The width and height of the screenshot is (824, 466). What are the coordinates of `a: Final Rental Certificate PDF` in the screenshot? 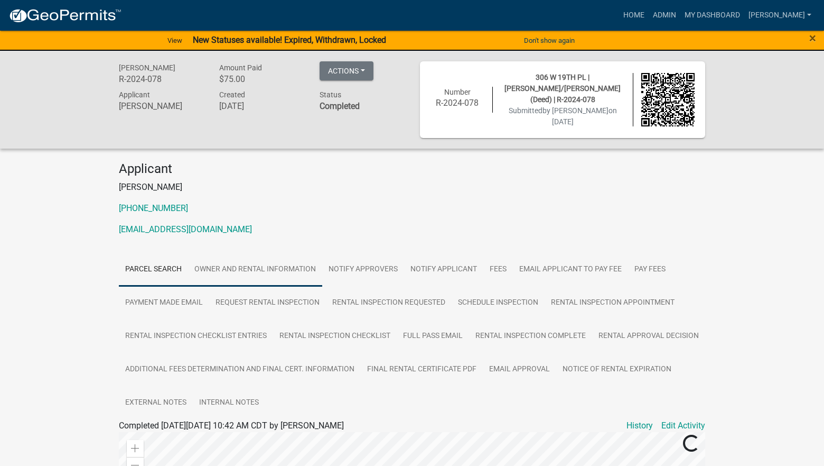 It's located at (422, 369).